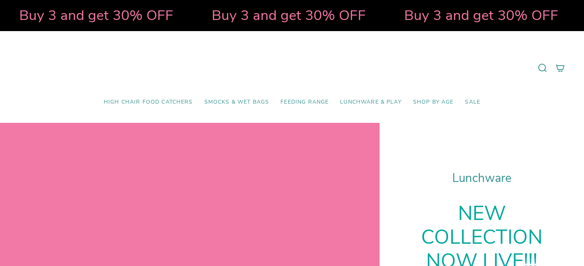 Image resolution: width=584 pixels, height=266 pixels. Describe the element at coordinates (304, 102) in the screenshot. I see `div: Feeding Range` at that location.